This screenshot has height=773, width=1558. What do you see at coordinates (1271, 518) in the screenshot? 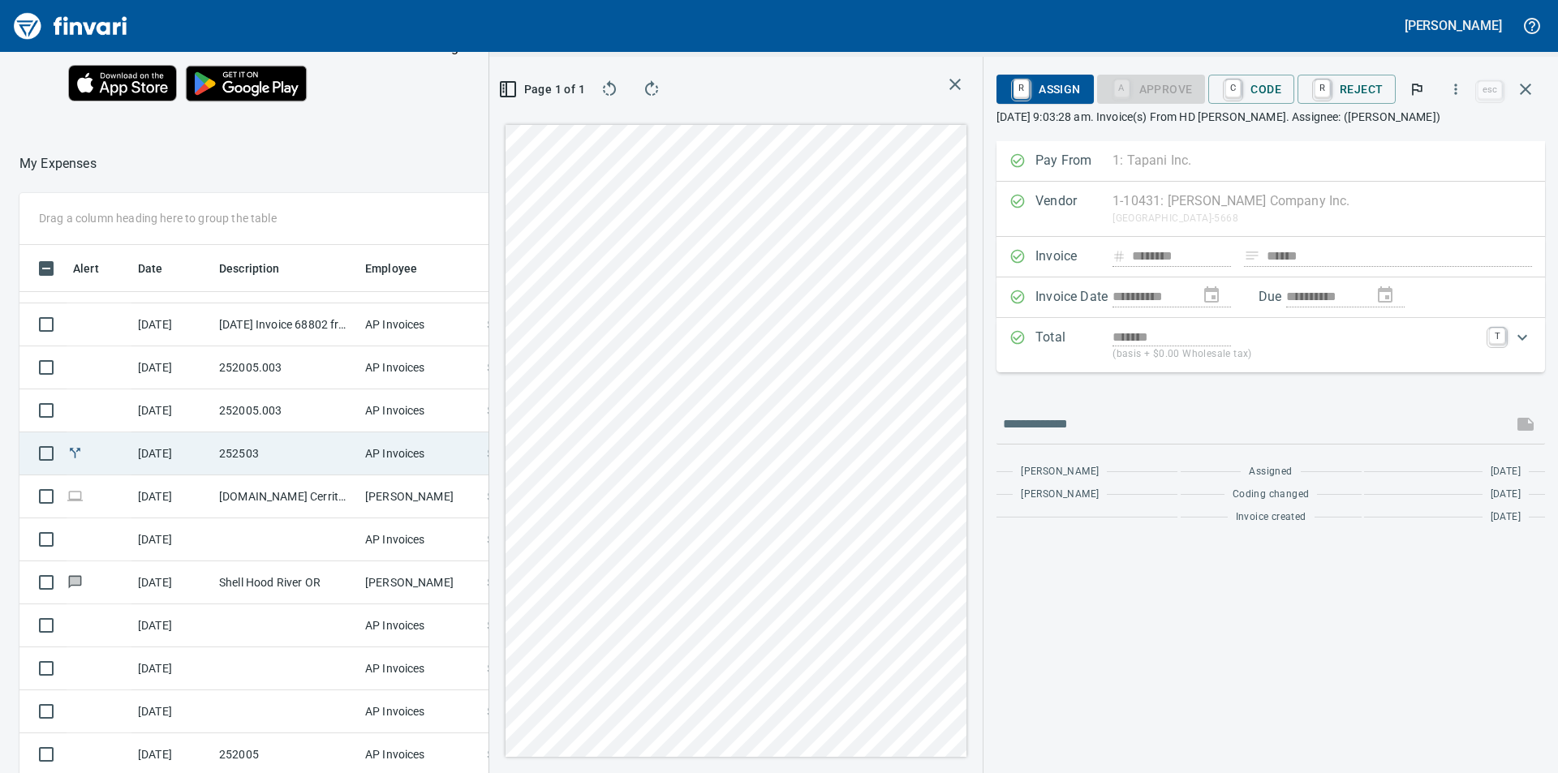
I see `span: Invoice created` at bounding box center [1271, 518].